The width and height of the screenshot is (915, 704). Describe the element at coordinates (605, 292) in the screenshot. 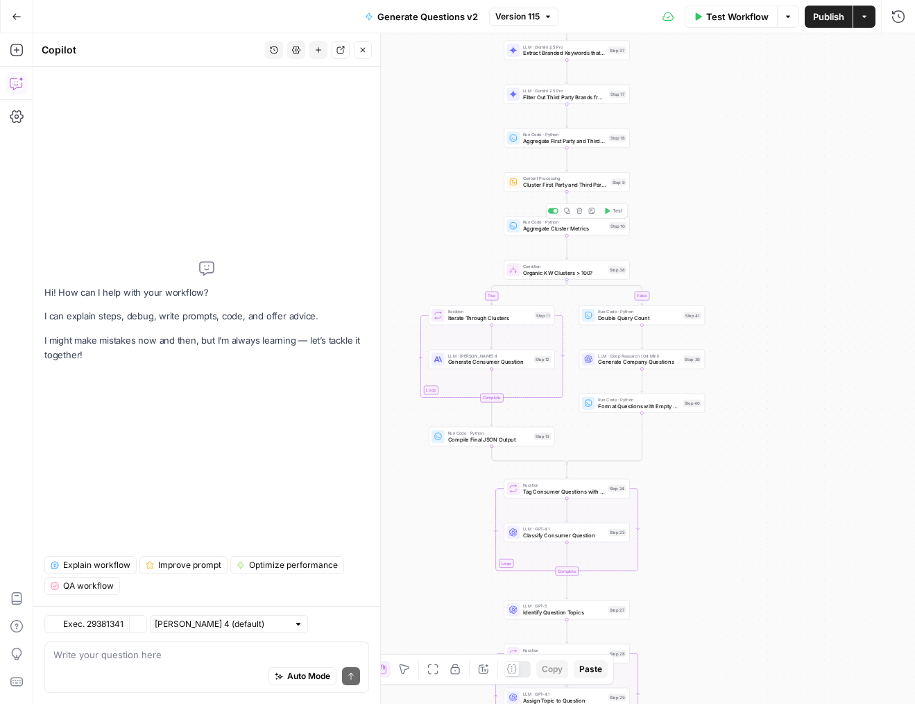

I see `g: Edge from step_38 to step_41` at that location.